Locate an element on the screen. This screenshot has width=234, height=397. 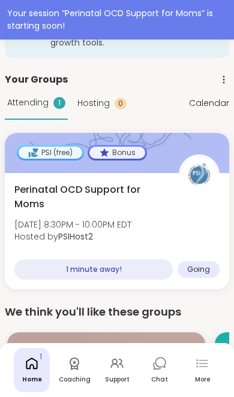
div: Your session “ Perinatal OCD Support for Moms ” is starting soon! is located at coordinates (117, 20).